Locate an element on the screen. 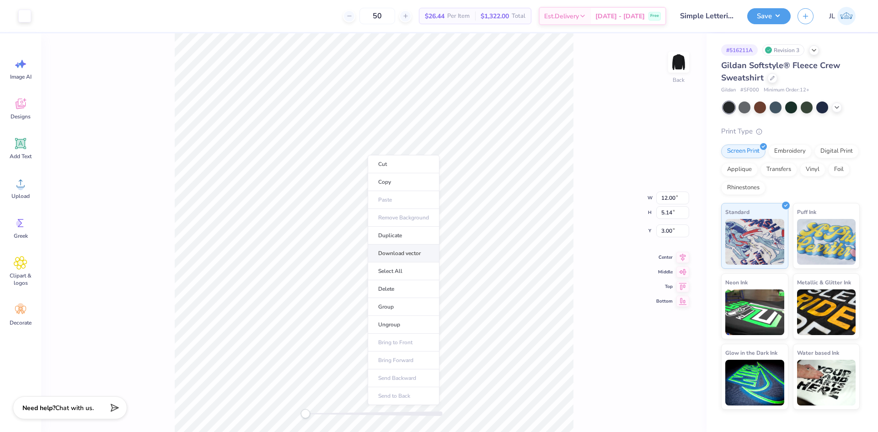 This screenshot has height=432, width=878. span: # SF000 is located at coordinates (749, 90).